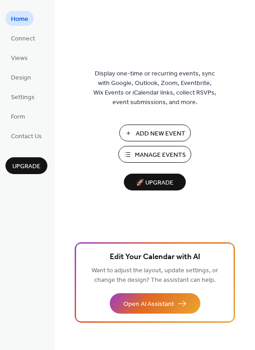 This screenshot has width=255, height=350. Describe the element at coordinates (155, 133) in the screenshot. I see `button: Add New Event` at that location.